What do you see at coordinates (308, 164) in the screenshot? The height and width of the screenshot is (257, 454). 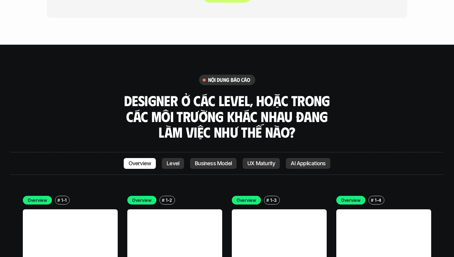 I see `p: AI Applications` at bounding box center [308, 164].